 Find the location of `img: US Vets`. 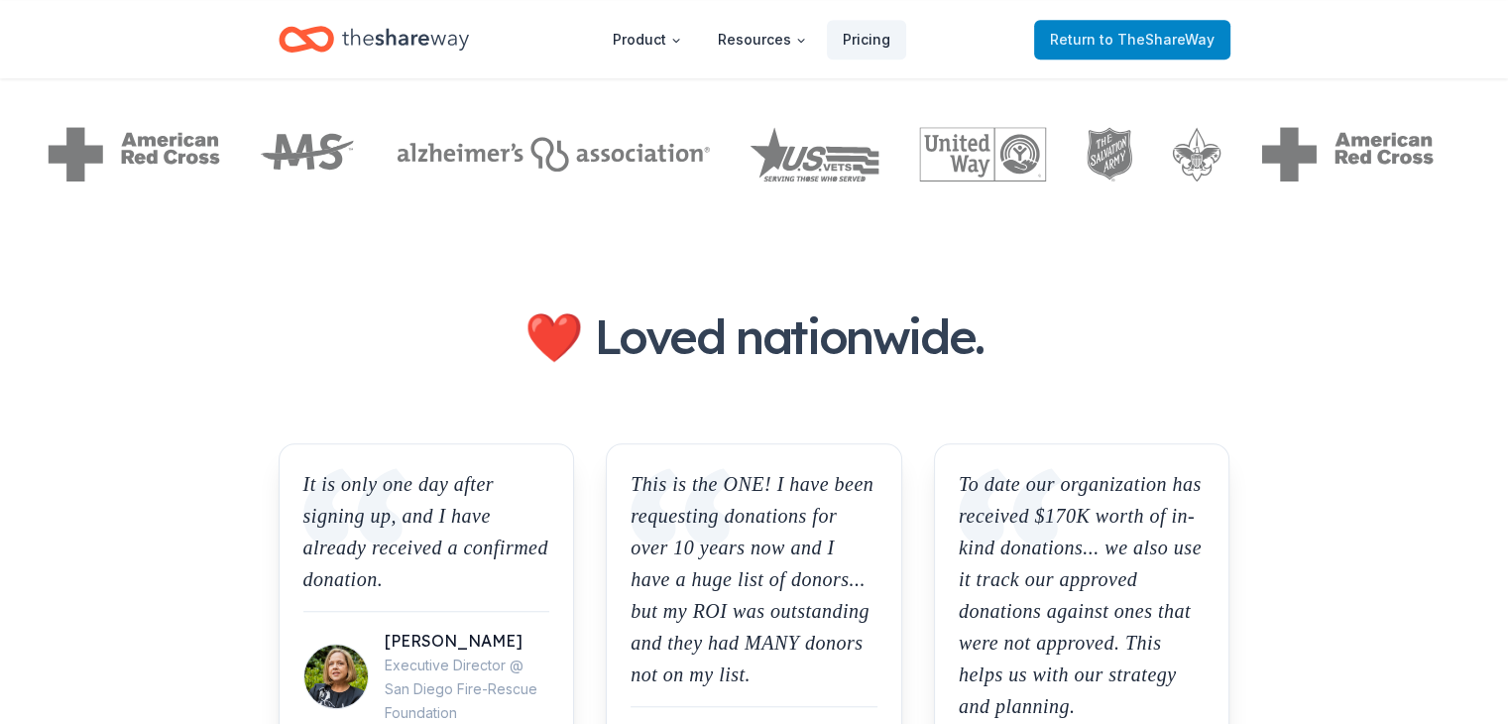

img: US Vets is located at coordinates (814, 154).